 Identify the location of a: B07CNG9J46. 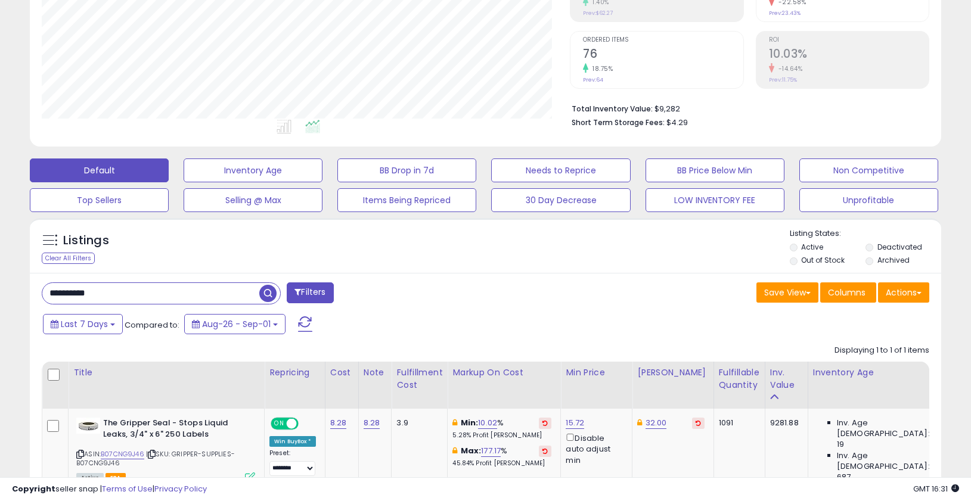
(122, 454).